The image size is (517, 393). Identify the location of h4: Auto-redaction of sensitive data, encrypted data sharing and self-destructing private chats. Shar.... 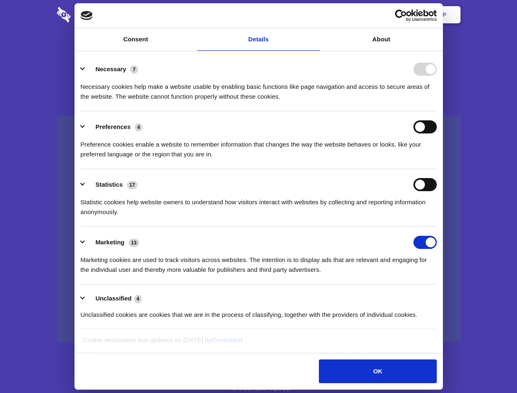
(259, 88).